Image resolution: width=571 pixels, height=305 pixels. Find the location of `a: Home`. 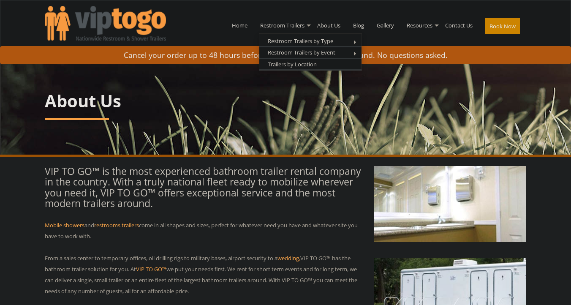

a: Home is located at coordinates (240, 25).